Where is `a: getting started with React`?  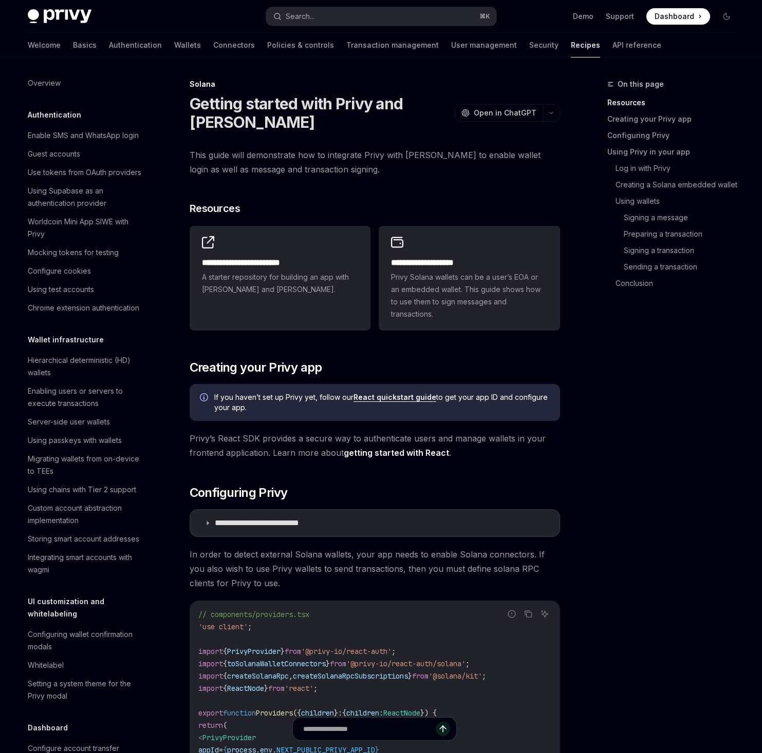
a: getting started with React is located at coordinates (396, 453).